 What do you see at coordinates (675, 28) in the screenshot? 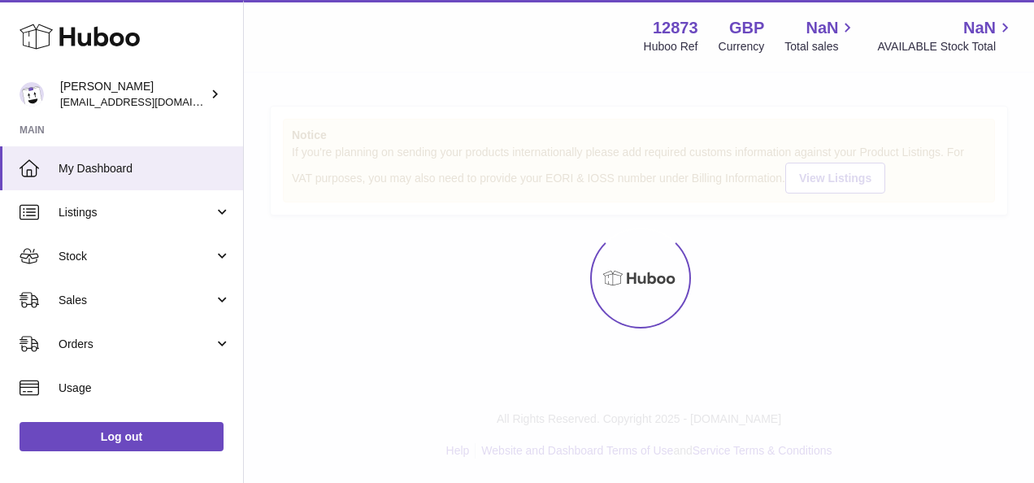
I see `strong: 12873` at bounding box center [675, 28].